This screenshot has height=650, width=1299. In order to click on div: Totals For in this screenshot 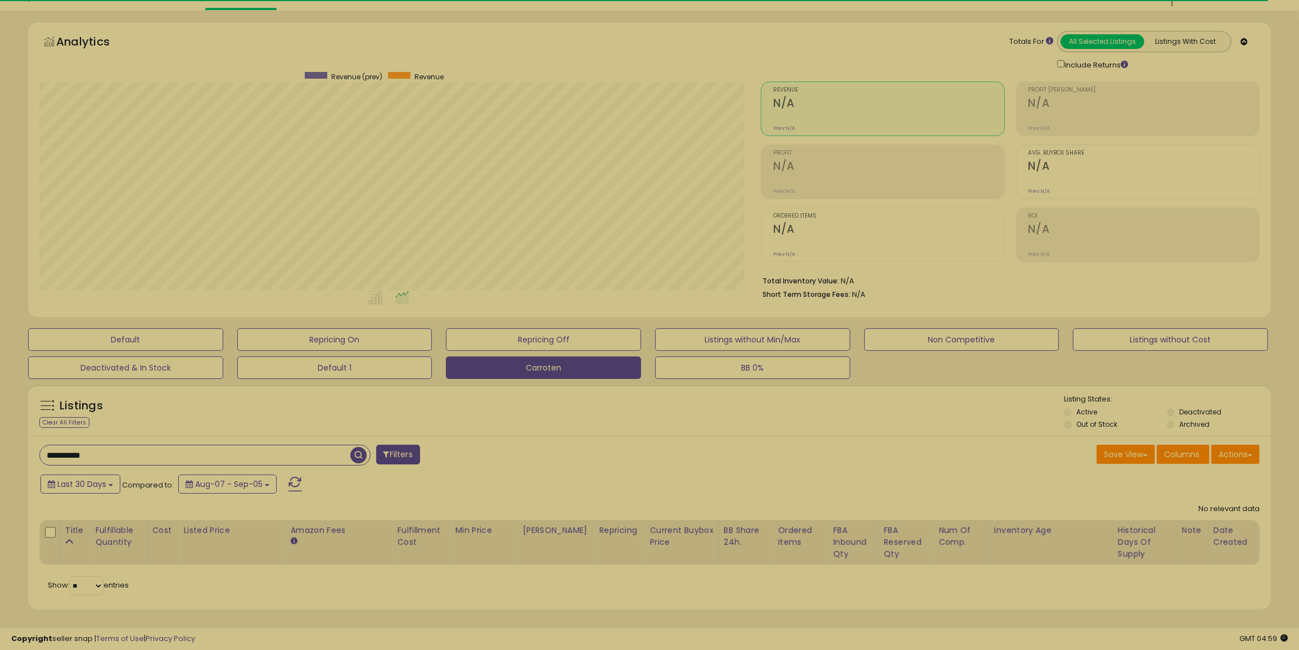, I will do `click(1032, 42)`.